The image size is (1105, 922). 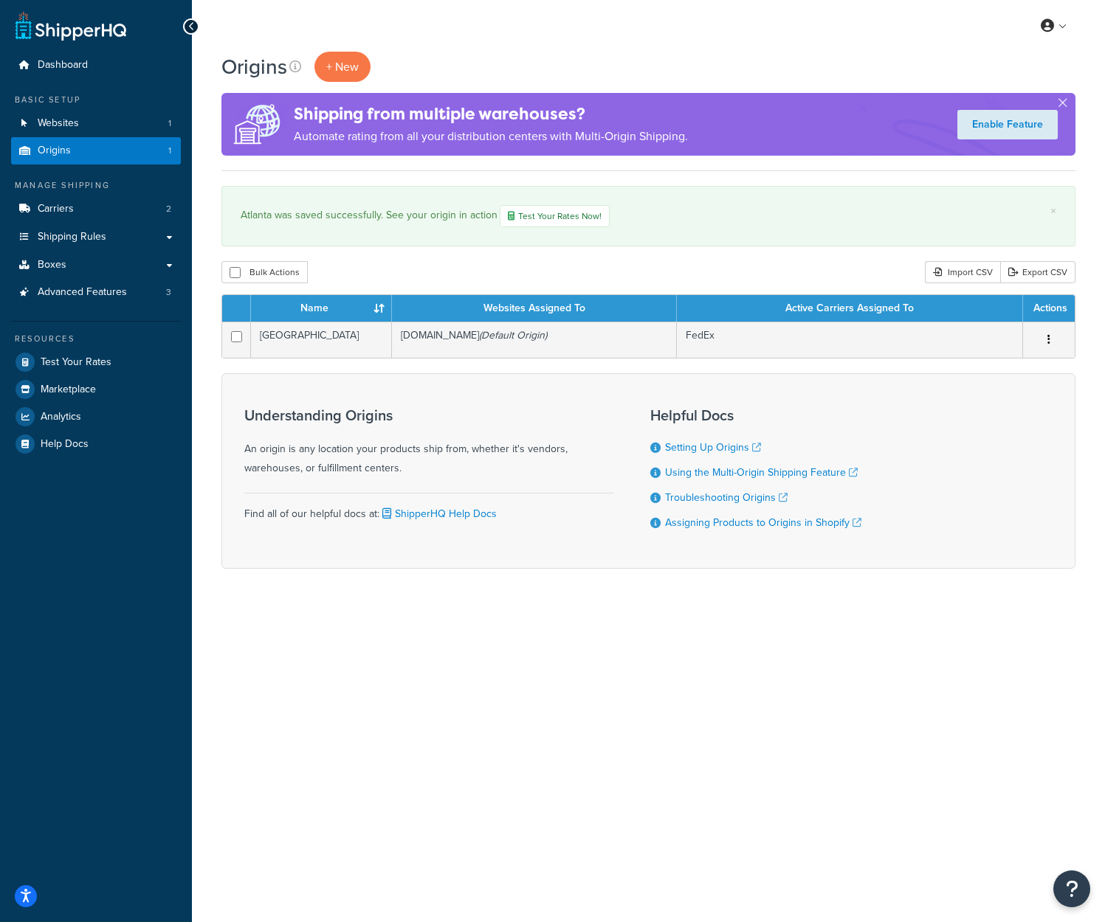 What do you see at coordinates (96, 339) in the screenshot?
I see `div: Resources` at bounding box center [96, 339].